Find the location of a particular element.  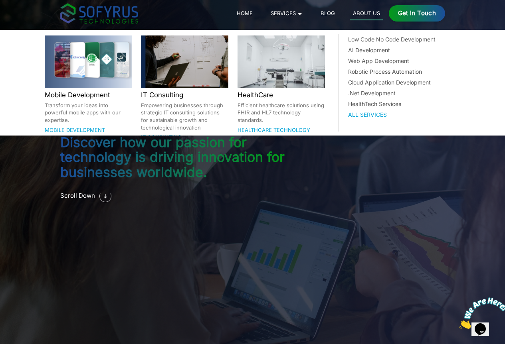

p: Empowering businesses through strategic IT consulting solutions for sustainable growth and techno... is located at coordinates (184, 117).